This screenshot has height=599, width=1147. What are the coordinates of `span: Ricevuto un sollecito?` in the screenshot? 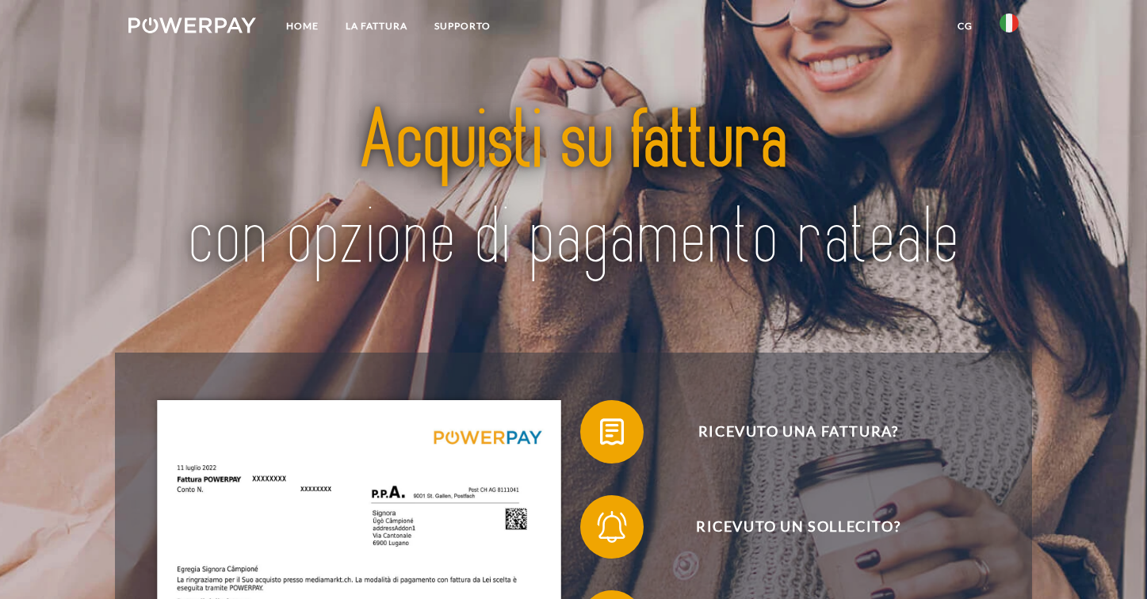 It's located at (798, 527).